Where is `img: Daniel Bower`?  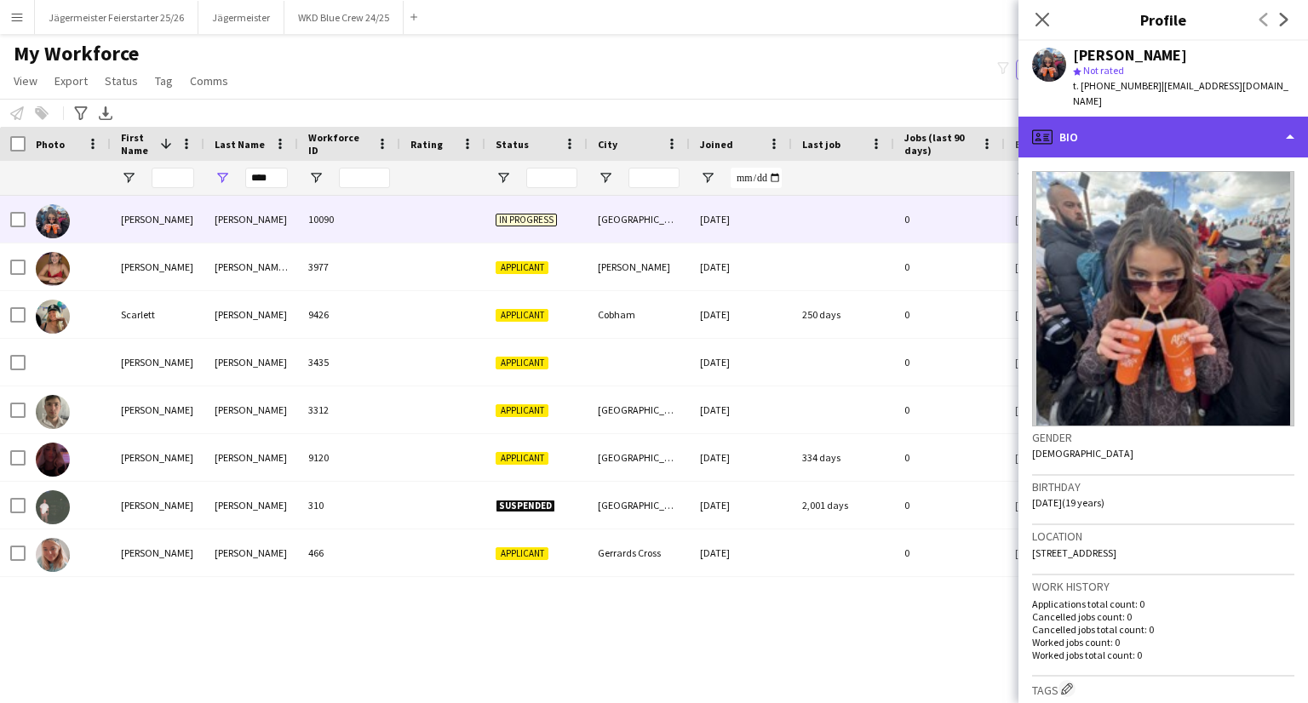 img: Daniel Bower is located at coordinates (53, 507).